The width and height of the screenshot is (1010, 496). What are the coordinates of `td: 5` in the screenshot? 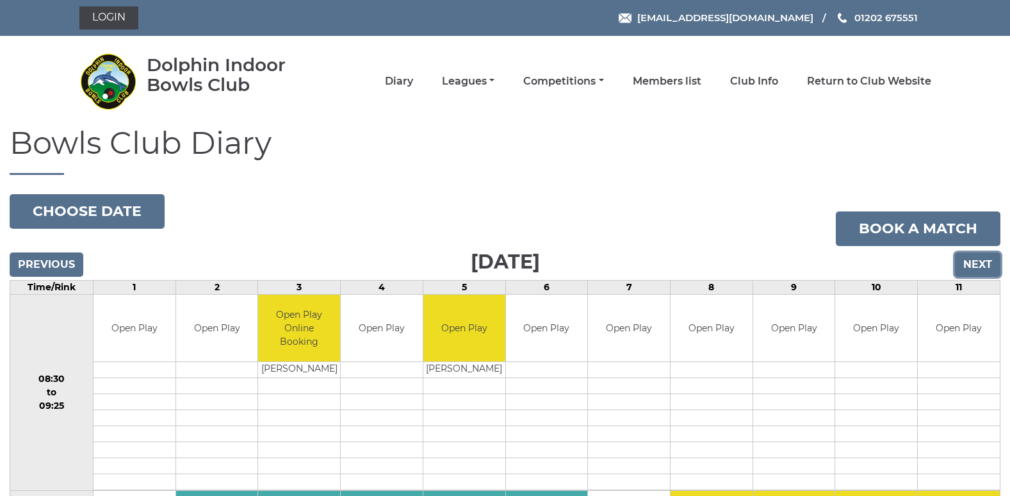 It's located at (464, 287).